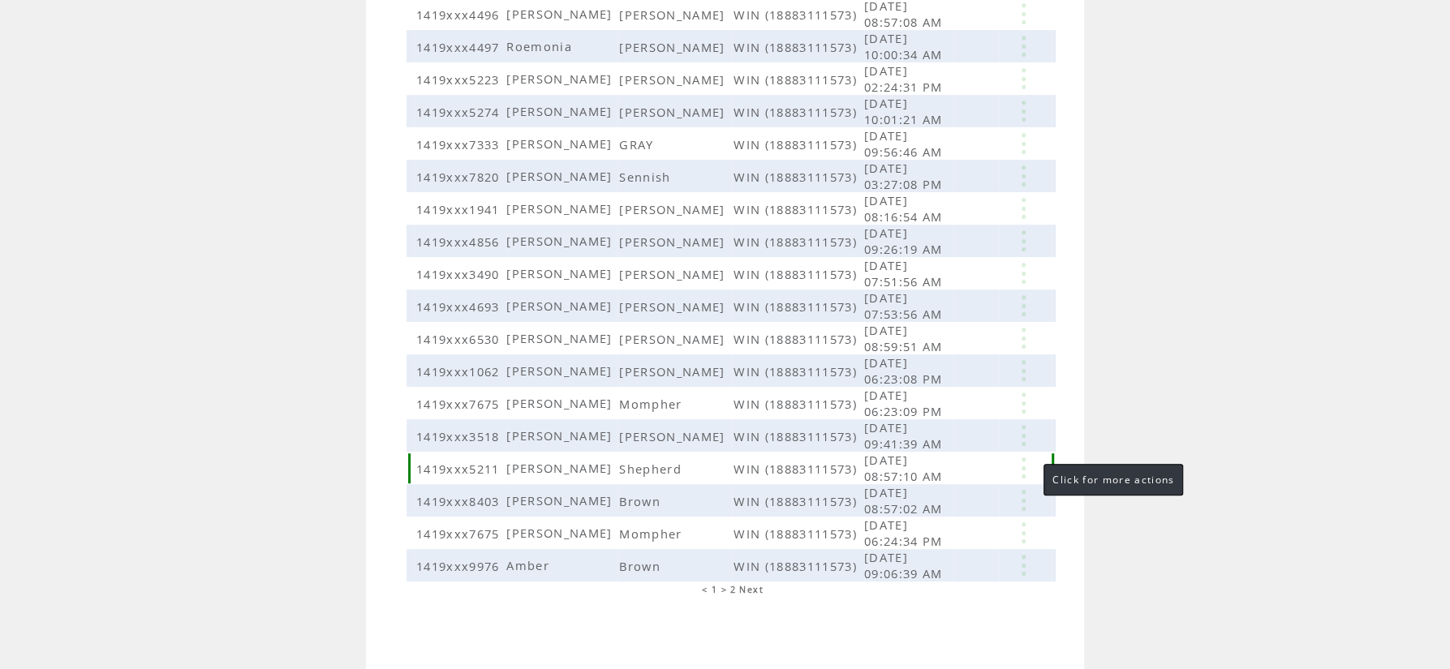  What do you see at coordinates (714, 590) in the screenshot?
I see `span: < 1 >` at bounding box center [714, 590].